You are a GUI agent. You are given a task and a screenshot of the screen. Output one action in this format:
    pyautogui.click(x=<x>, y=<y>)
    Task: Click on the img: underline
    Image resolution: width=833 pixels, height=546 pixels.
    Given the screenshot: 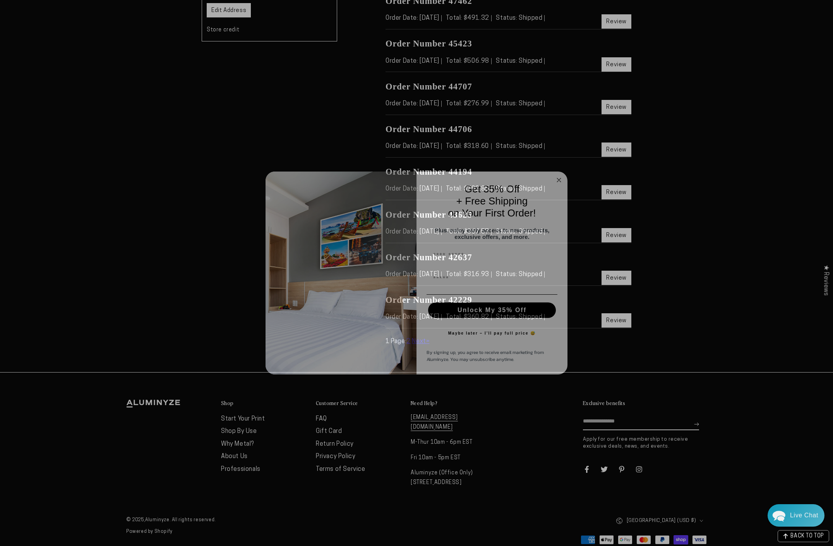 What is the action you would take?
    pyautogui.click(x=492, y=294)
    